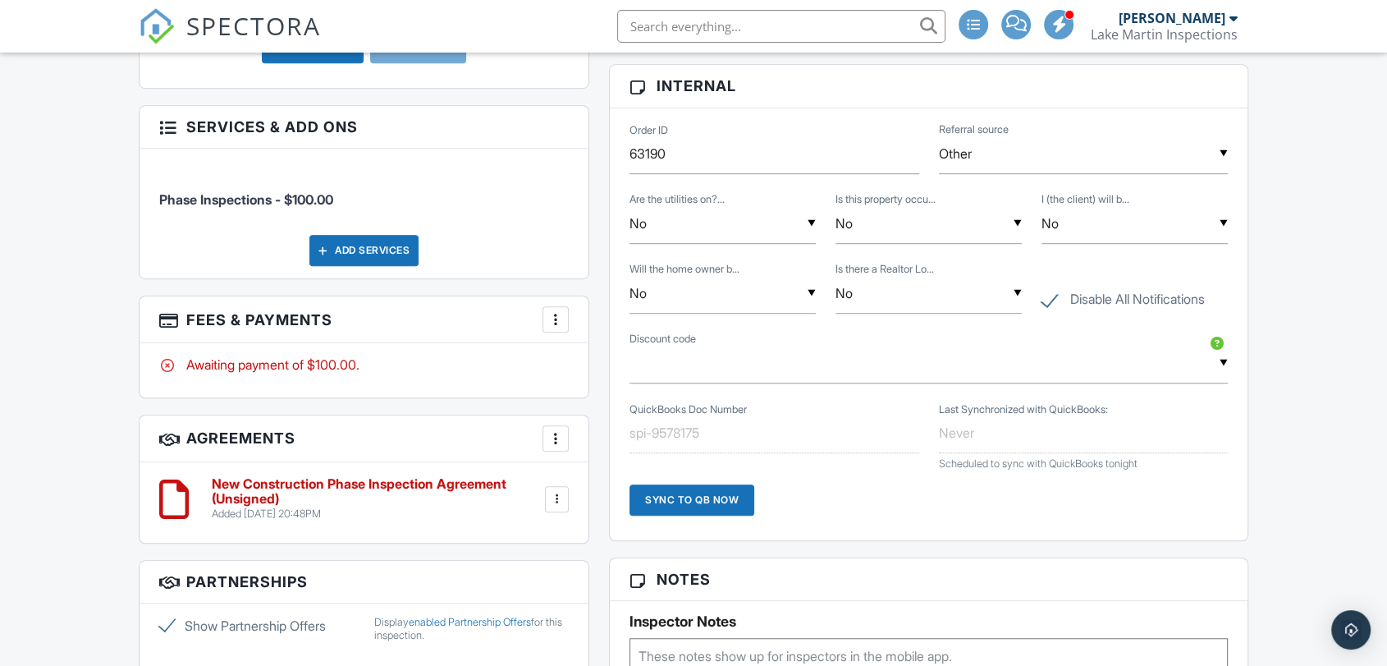 Image resolution: width=1387 pixels, height=666 pixels. I want to click on div: Lake Martin Inspections, so click(1164, 34).